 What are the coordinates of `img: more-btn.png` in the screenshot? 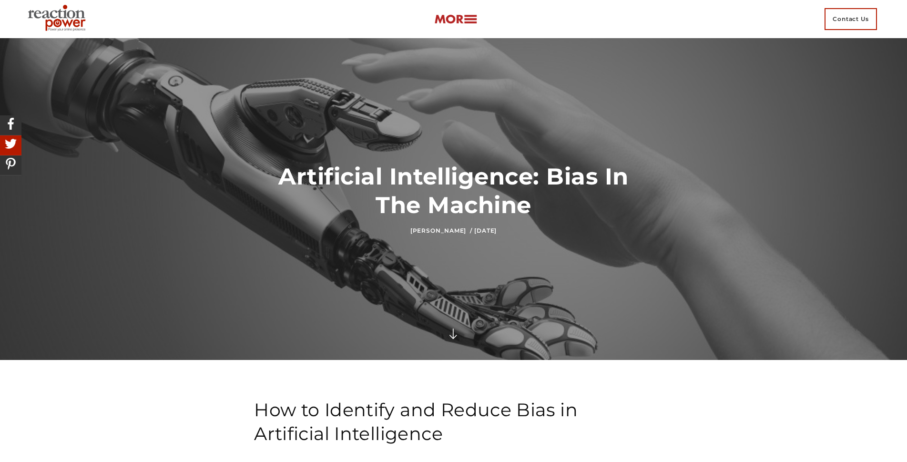 It's located at (456, 19).